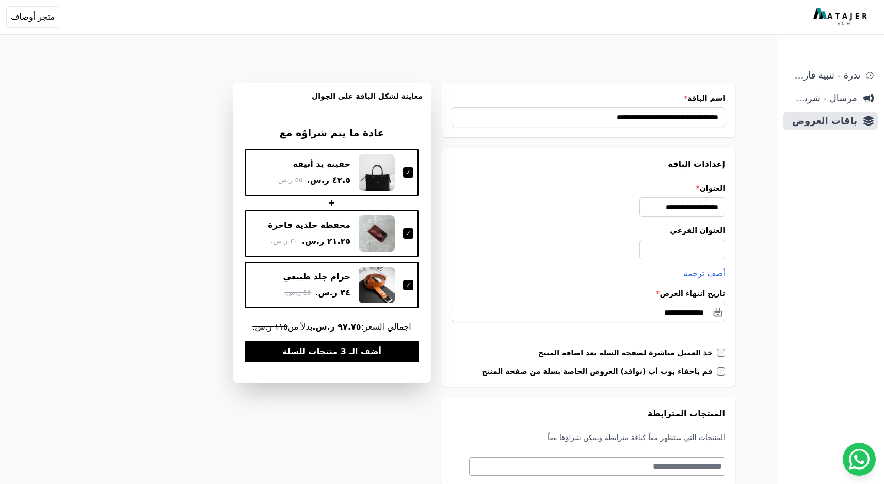 This screenshot has height=484, width=884. Describe the element at coordinates (596, 466) in the screenshot. I see `textarea: Search` at that location.